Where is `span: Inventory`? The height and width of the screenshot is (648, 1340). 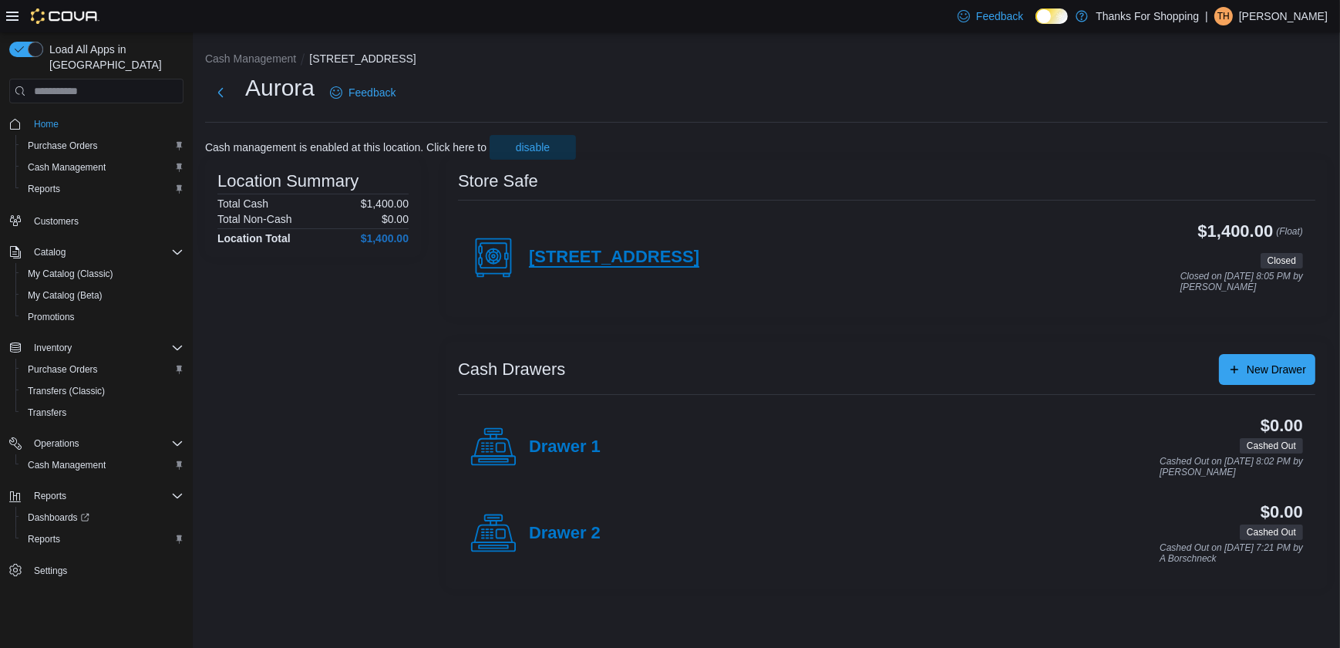
span: Inventory is located at coordinates (106, 348).